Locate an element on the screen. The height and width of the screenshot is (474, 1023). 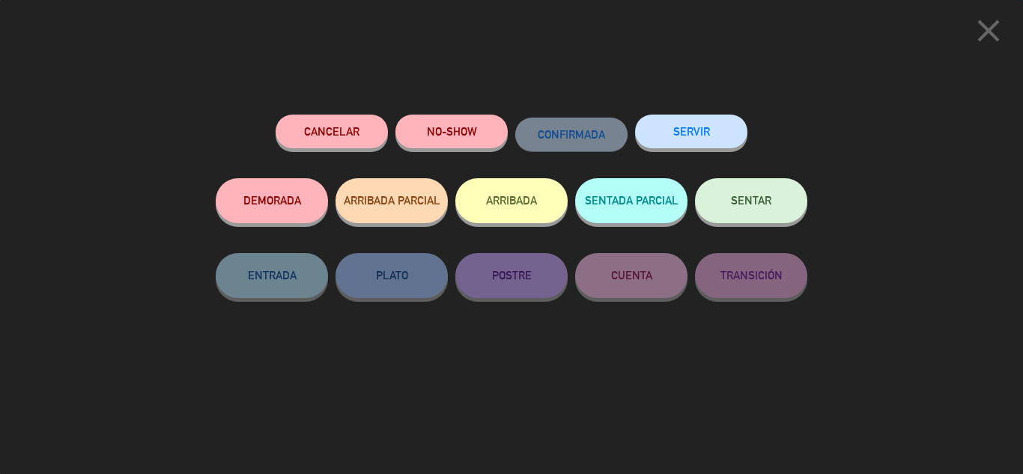
button: ARRIBADA is located at coordinates (511, 201).